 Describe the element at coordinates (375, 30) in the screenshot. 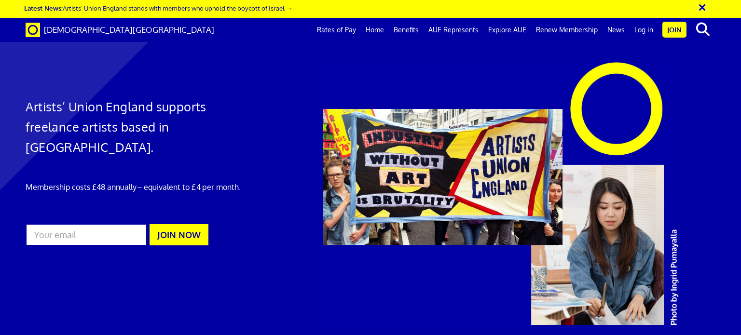

I see `a: Home` at that location.